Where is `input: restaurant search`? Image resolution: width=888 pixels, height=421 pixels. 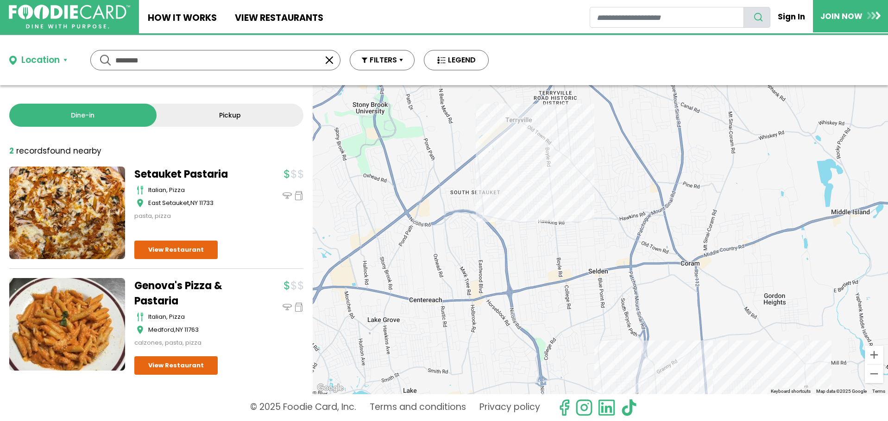
input: restaurant search is located at coordinates (666, 17).